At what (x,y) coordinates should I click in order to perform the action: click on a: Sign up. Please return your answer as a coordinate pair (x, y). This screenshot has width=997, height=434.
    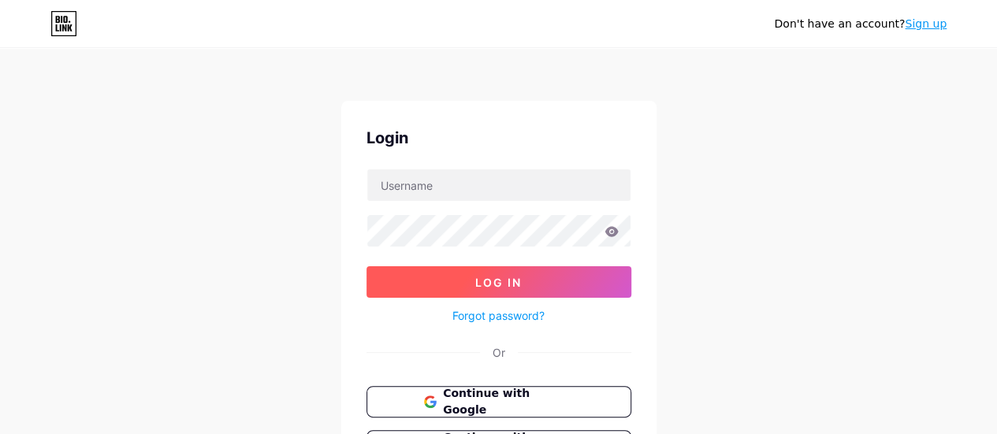
    Looking at the image, I should click on (926, 24).